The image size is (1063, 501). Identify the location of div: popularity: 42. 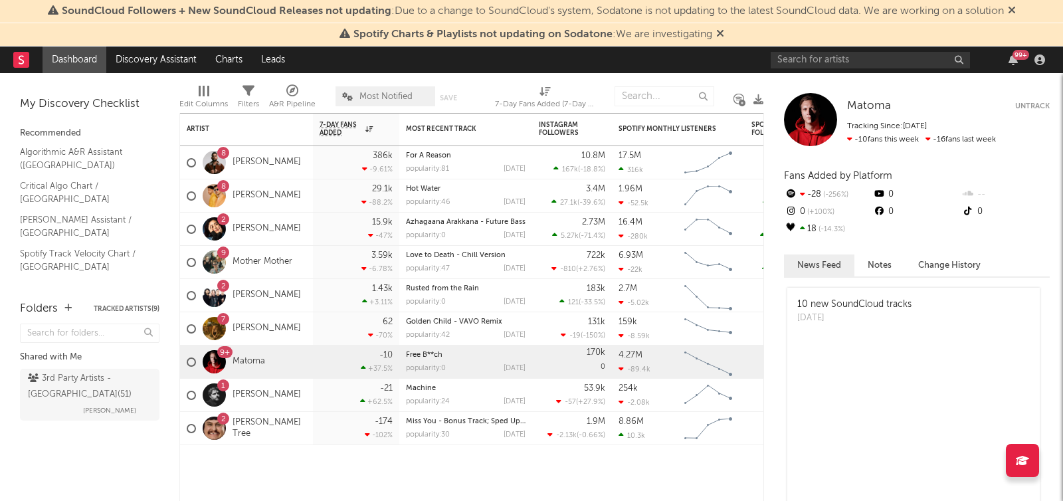
(428, 335).